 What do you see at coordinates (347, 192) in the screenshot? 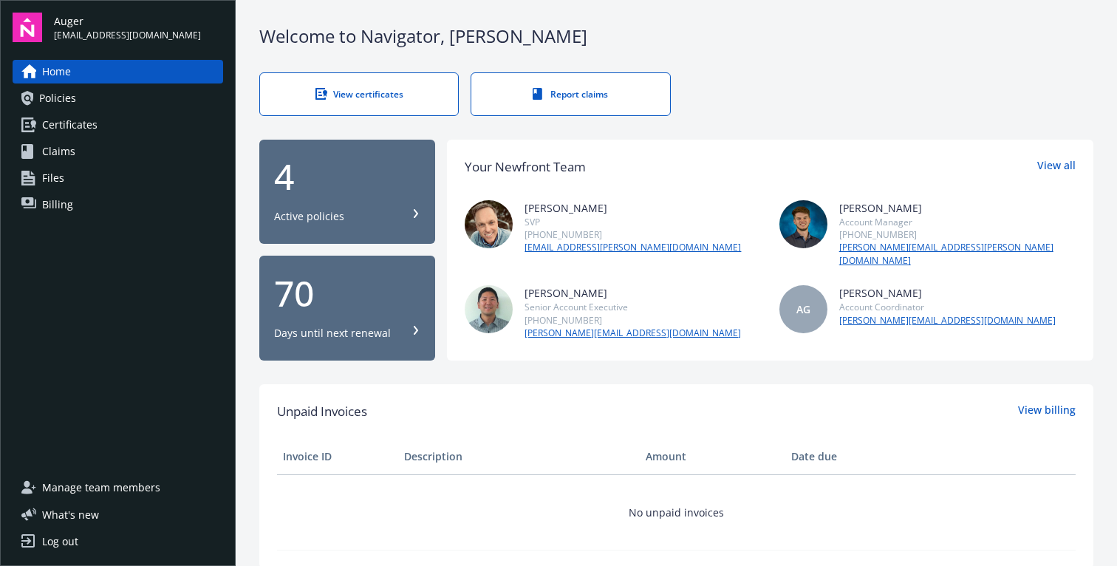
I see `button: 4Active policies` at bounding box center [347, 192].